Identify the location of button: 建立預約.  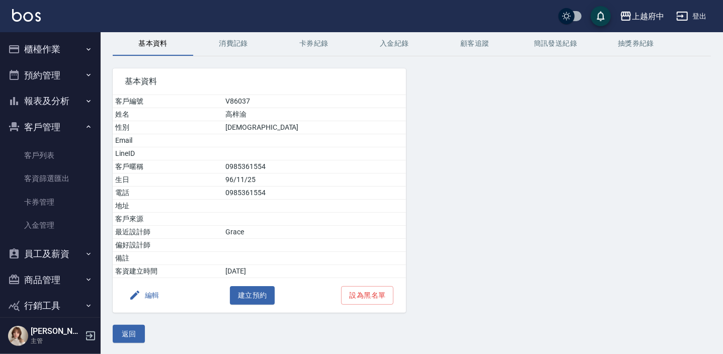
(253, 295).